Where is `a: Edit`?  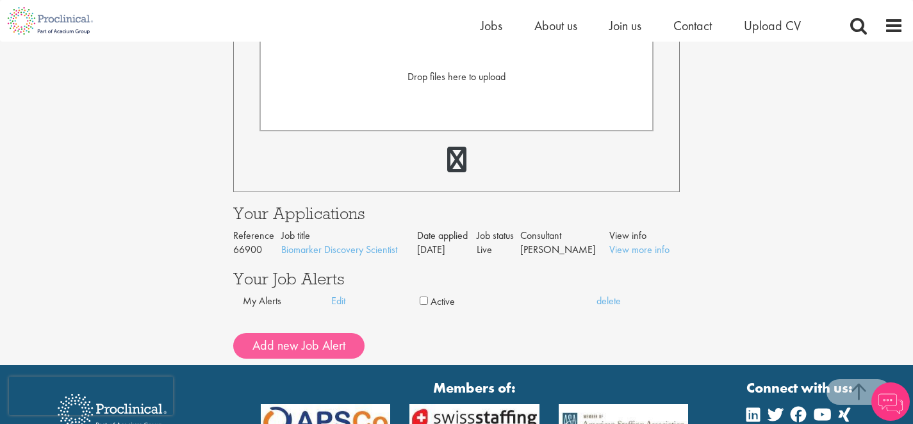 a: Edit is located at coordinates (375, 301).